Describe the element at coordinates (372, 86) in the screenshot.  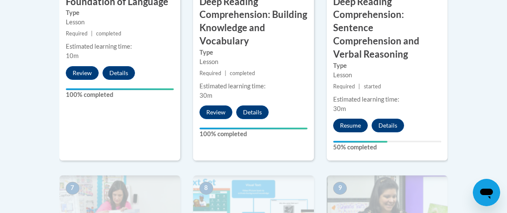
I see `span: started` at that location.